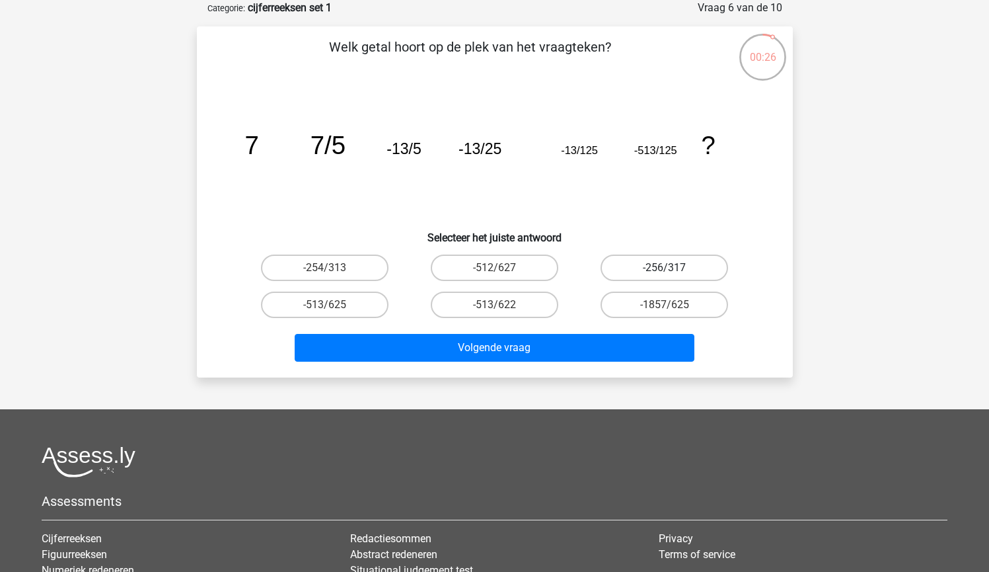 The image size is (989, 572). Describe the element at coordinates (664, 268) in the screenshot. I see `label: -256/317` at that location.